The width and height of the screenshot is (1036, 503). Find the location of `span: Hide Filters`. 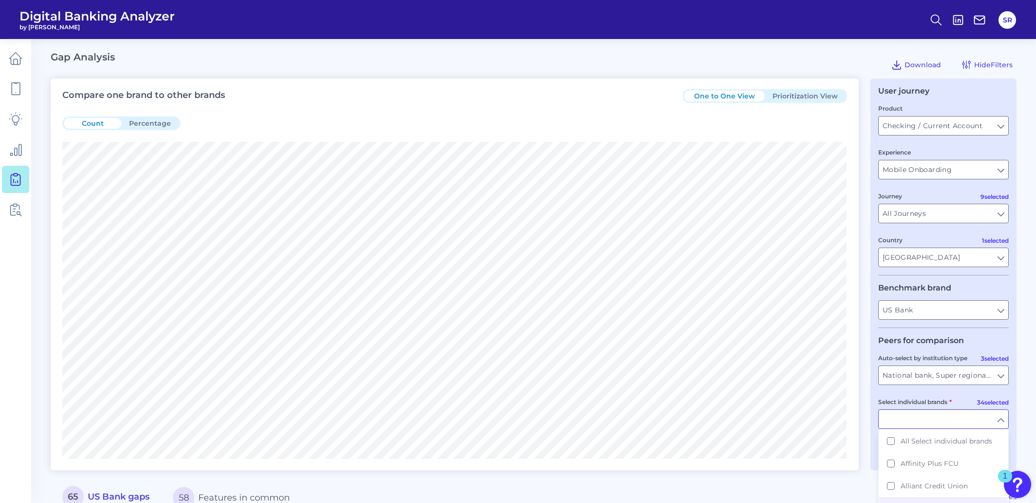

span: Hide Filters is located at coordinates (993, 65).